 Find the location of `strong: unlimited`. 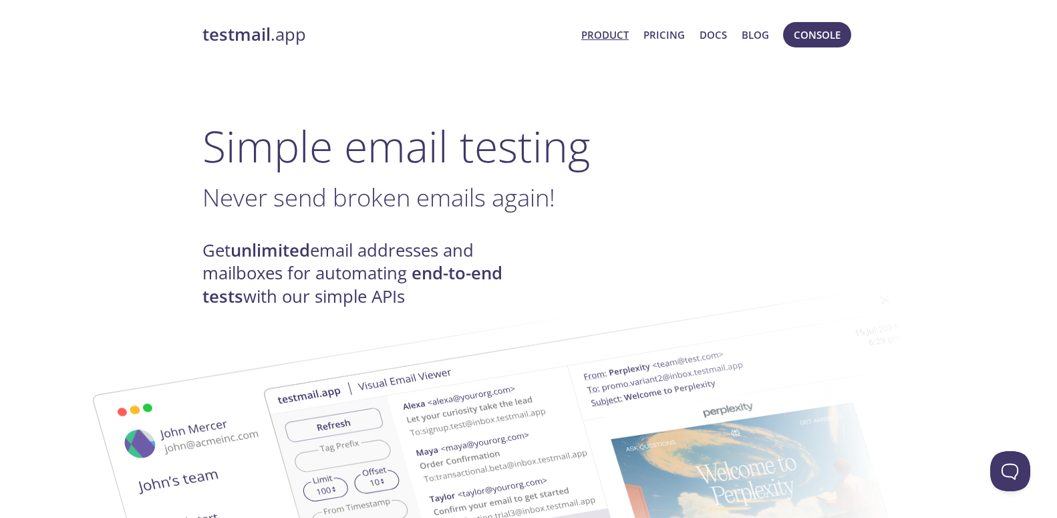

strong: unlimited is located at coordinates (270, 250).